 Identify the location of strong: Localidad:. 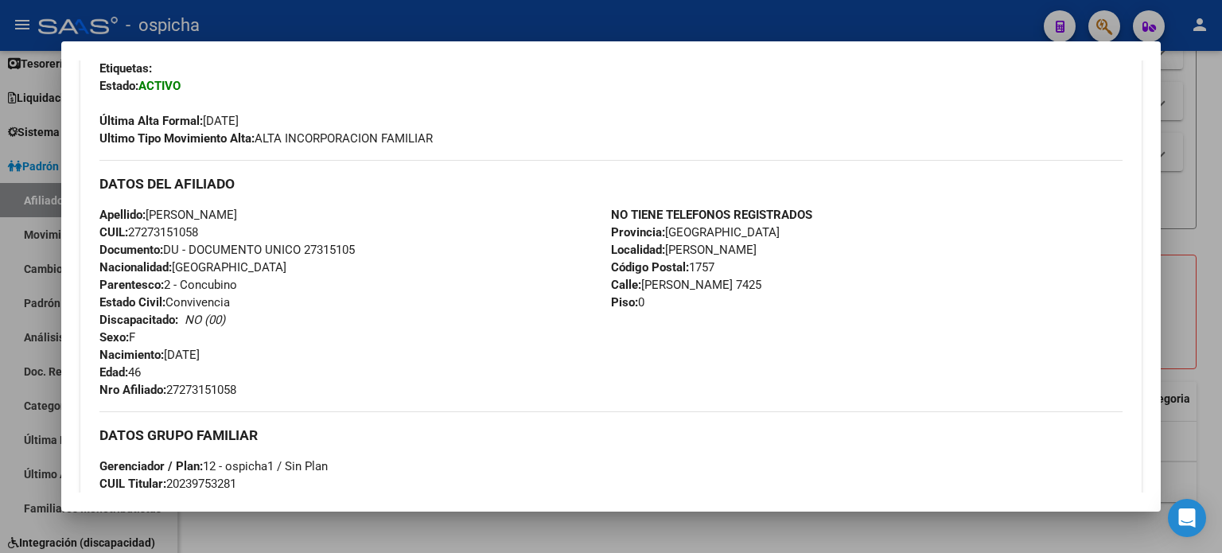
(638, 250).